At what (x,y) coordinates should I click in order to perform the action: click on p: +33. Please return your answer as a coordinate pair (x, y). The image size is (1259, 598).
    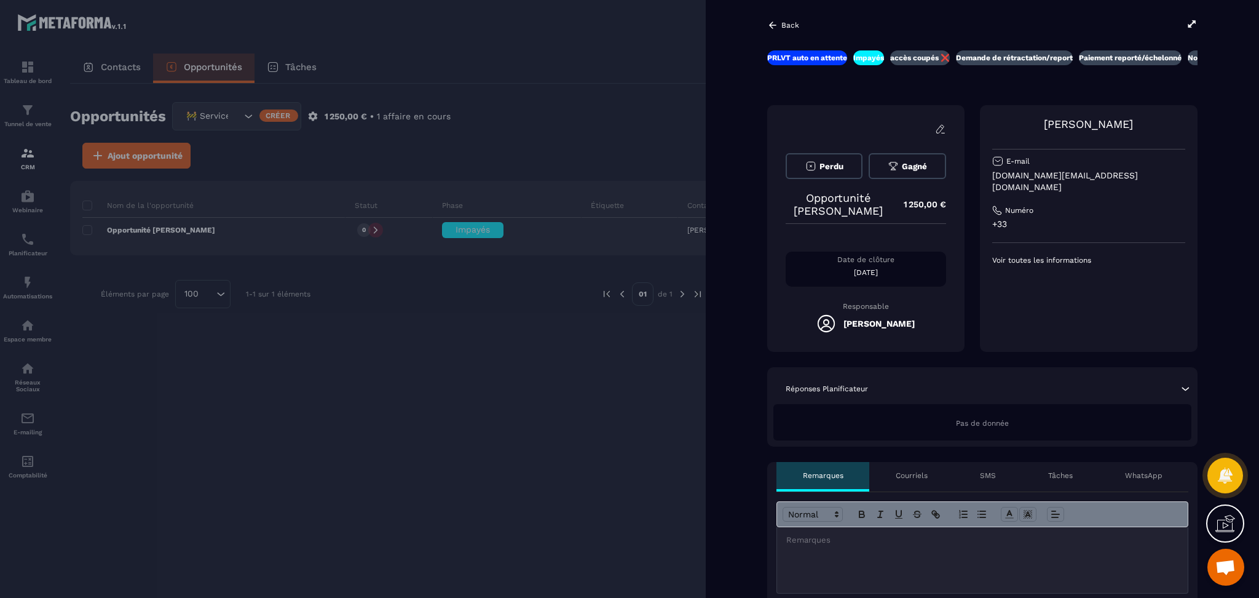
    Looking at the image, I should click on (1089, 224).